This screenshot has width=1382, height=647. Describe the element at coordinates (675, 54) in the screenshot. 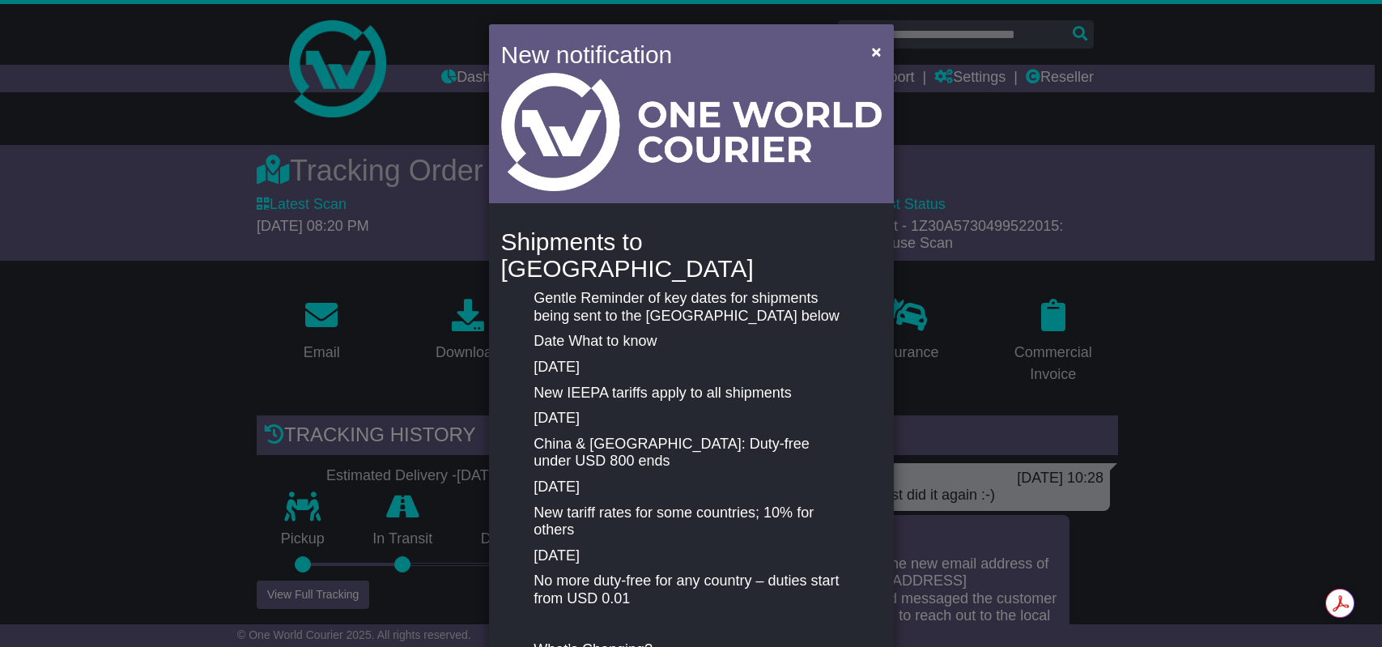

I see `h4: New notification` at that location.